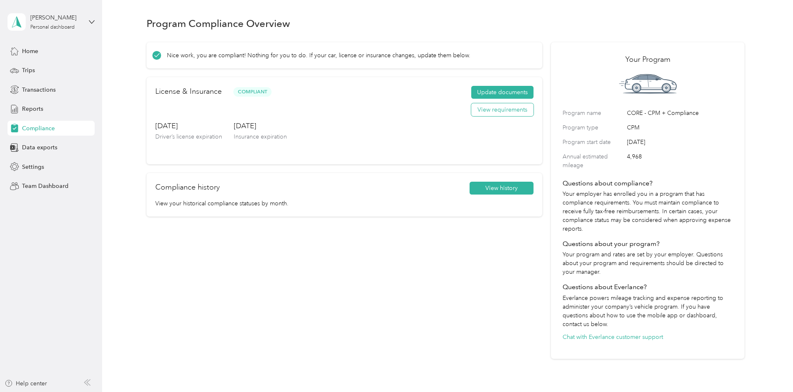 The image size is (793, 392). Describe the element at coordinates (39, 147) in the screenshot. I see `span: Data exports` at that location.